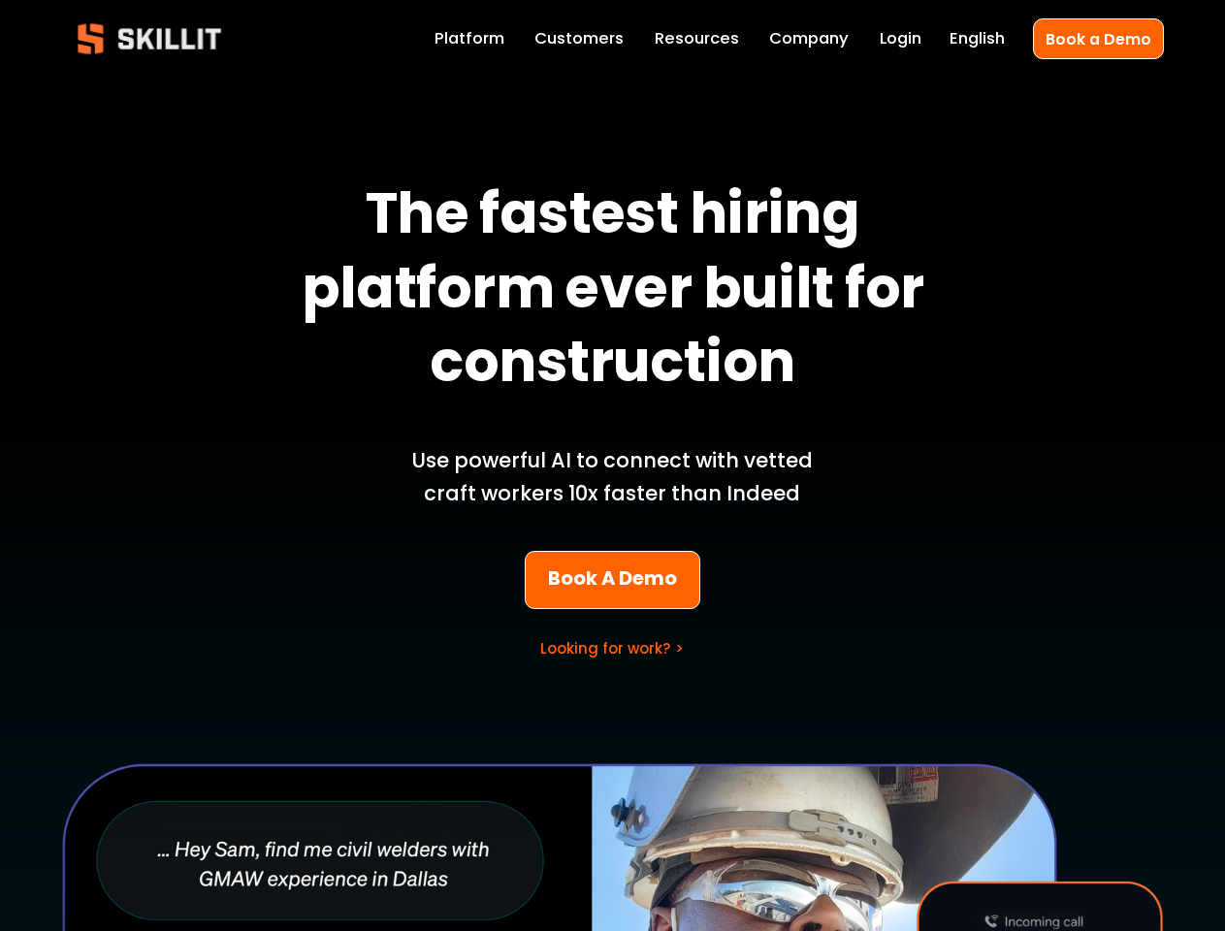 This screenshot has width=1225, height=931. What do you see at coordinates (618, 293) in the screenshot?
I see `strong: The fastest hiring platform ever built for construction` at bounding box center [618, 293].